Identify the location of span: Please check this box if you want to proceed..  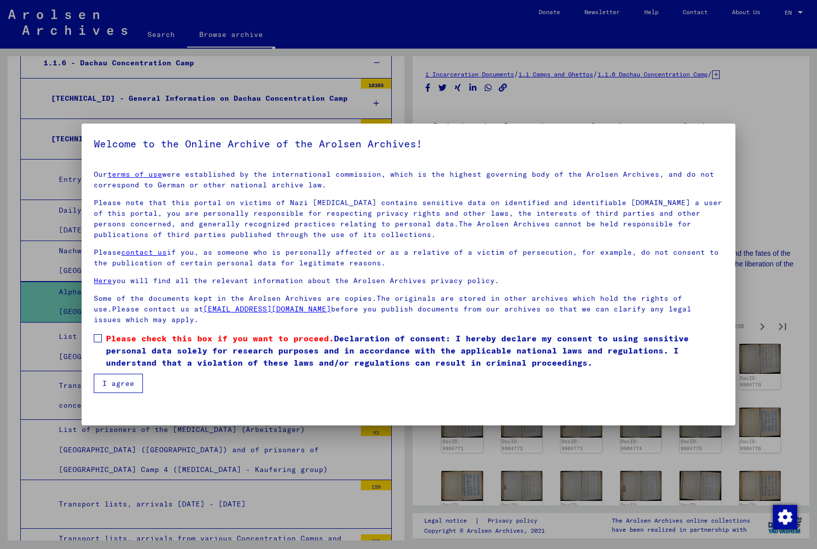
(220, 338).